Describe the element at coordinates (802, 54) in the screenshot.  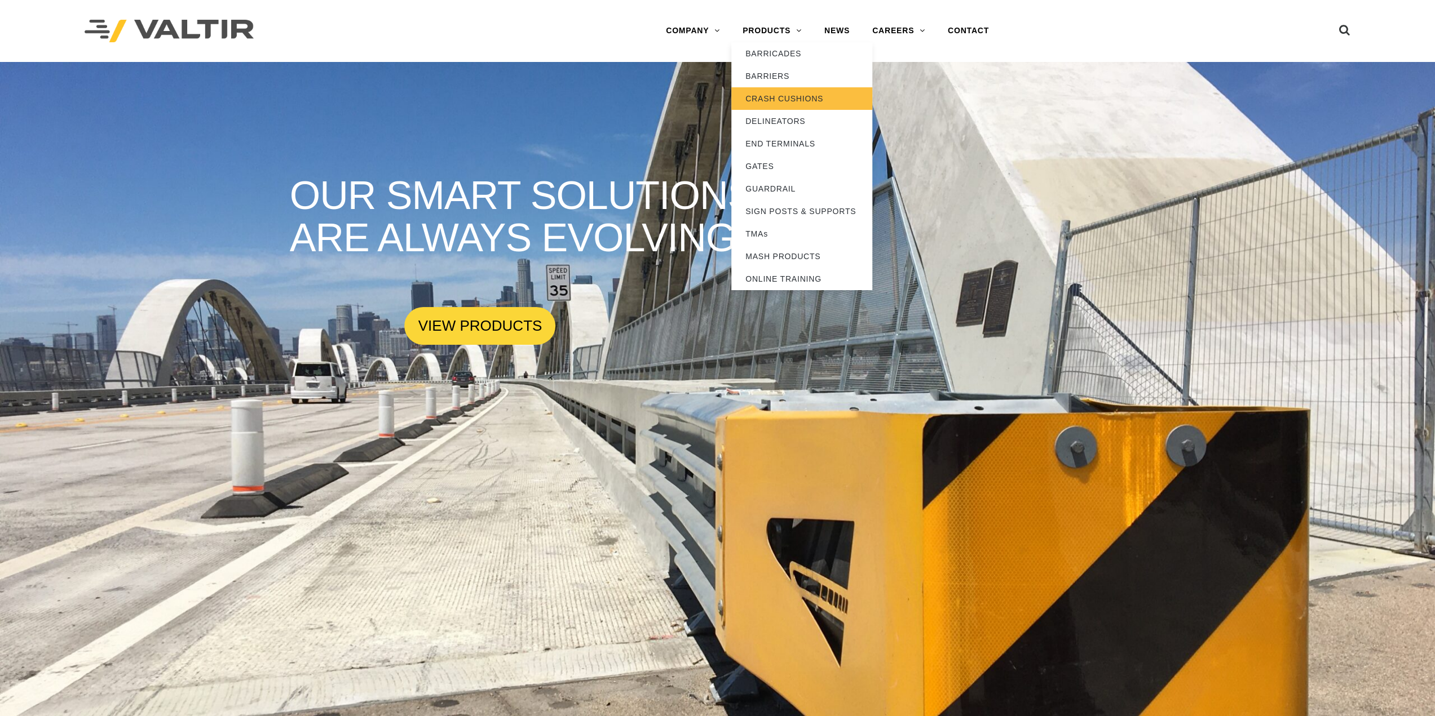
I see `a: BARRICADES` at that location.